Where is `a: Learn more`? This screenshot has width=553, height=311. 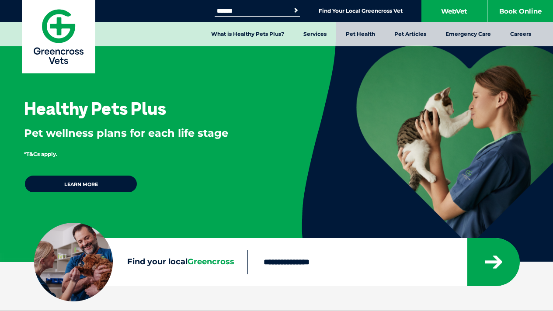
a: Learn more is located at coordinates (81, 184).